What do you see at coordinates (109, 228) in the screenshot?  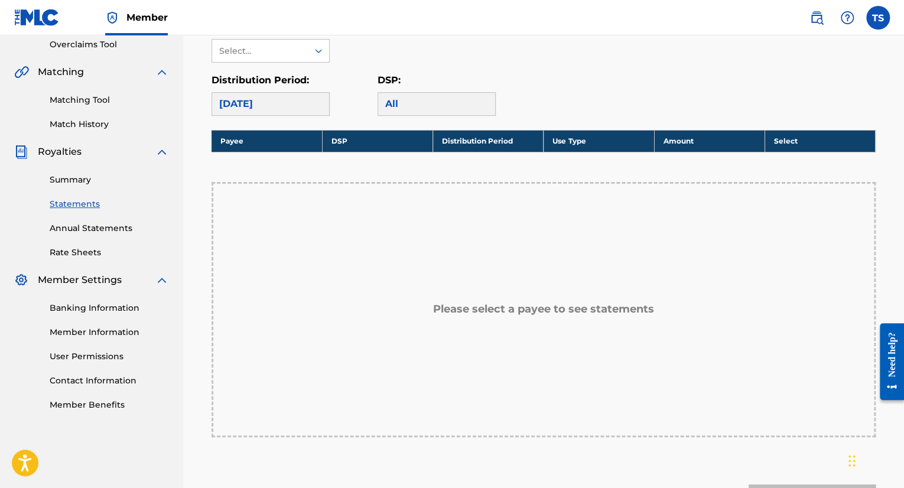 I see `a: Annual Statements` at bounding box center [109, 228].